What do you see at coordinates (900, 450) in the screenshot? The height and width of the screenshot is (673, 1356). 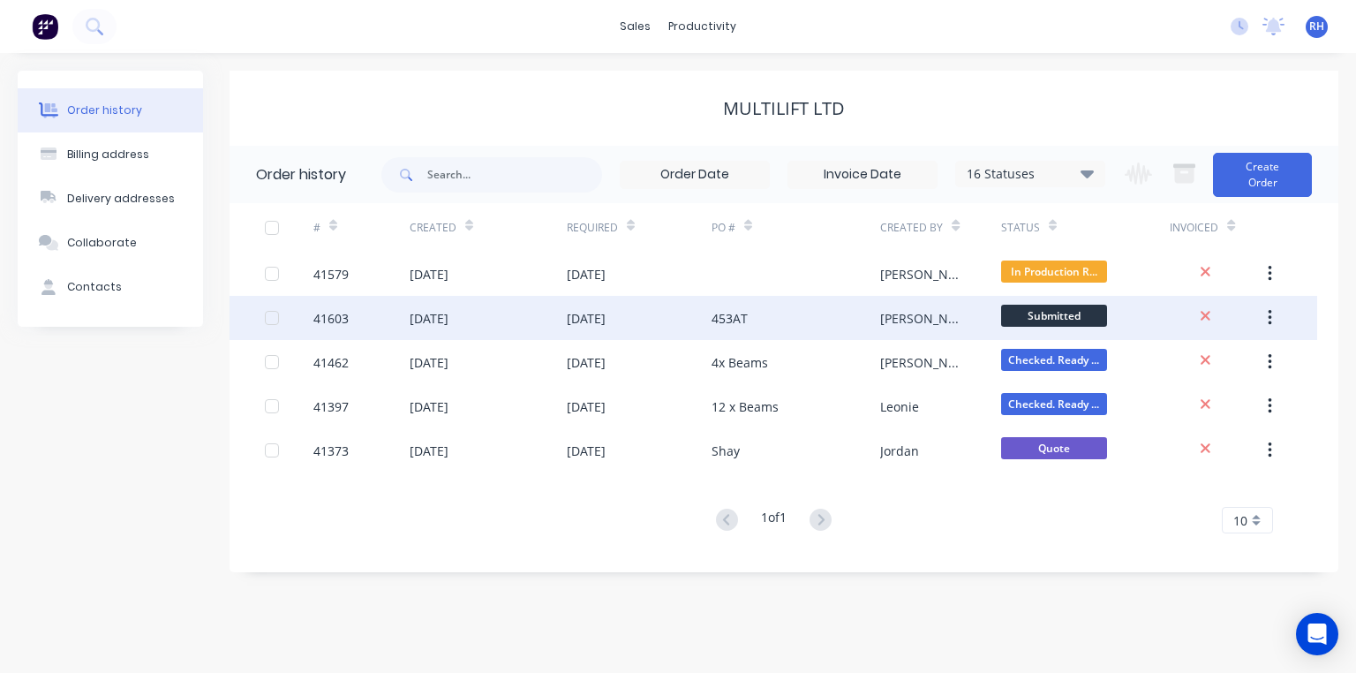 I see `div: Jordan` at bounding box center [900, 450].